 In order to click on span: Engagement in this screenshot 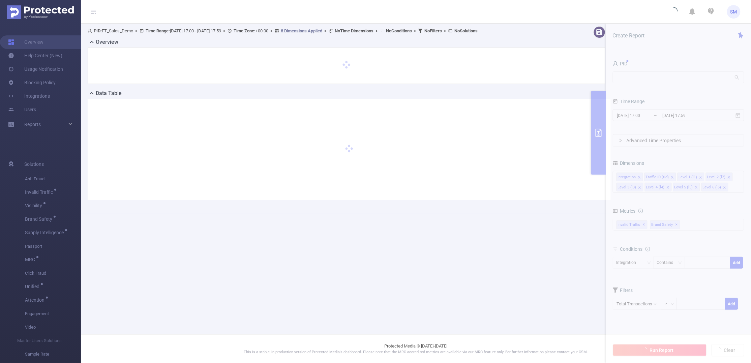, I will do `click(53, 314)`.